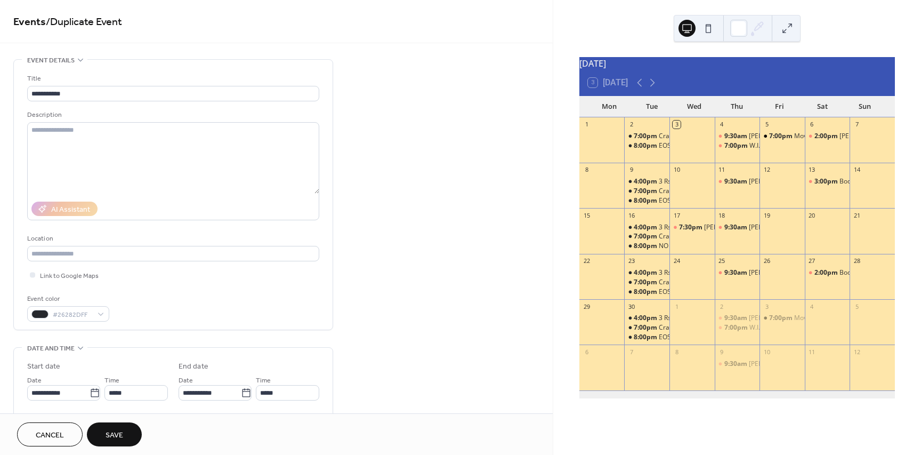  Describe the element at coordinates (737, 107) in the screenshot. I see `div: Thu` at that location.